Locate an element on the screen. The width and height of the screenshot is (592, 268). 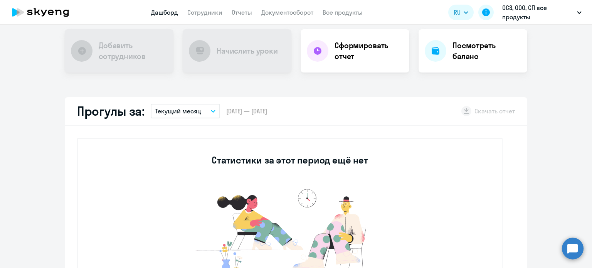
h4: Сформировать отчет is located at coordinates (369, 51).